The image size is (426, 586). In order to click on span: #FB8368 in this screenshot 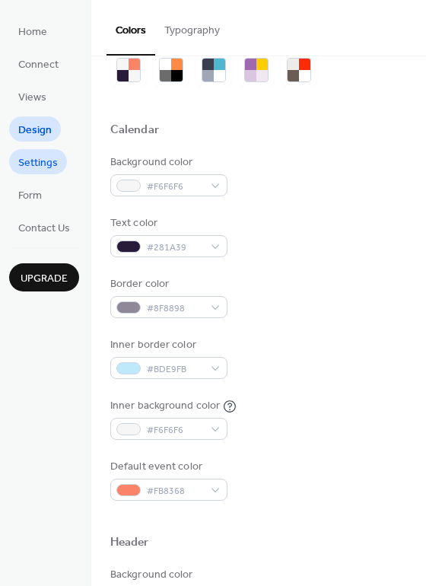, I will do `click(175, 491)`.